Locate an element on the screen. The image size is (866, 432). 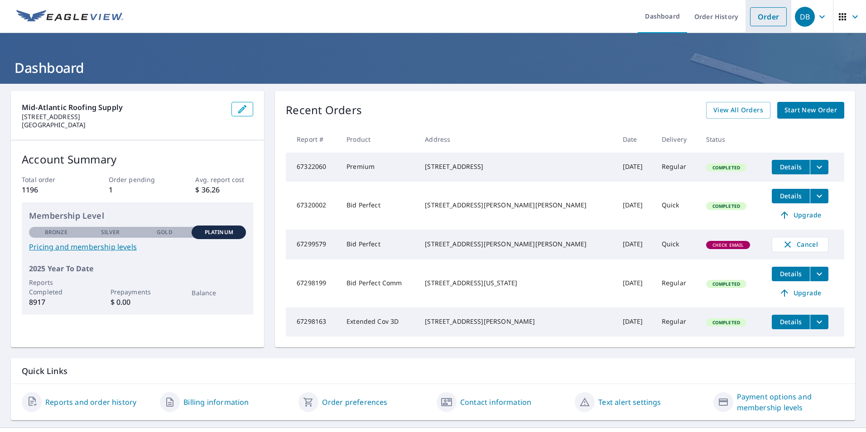
img: EV Logo is located at coordinates (70, 17).